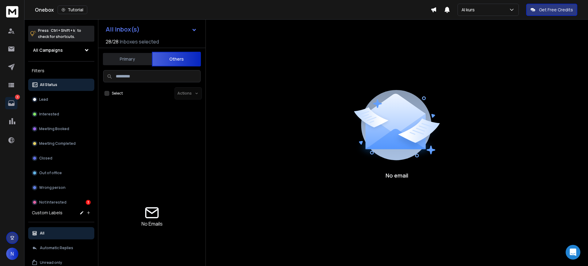  Describe the element at coordinates (61, 188) in the screenshot. I see `button: Wrong person` at that location.